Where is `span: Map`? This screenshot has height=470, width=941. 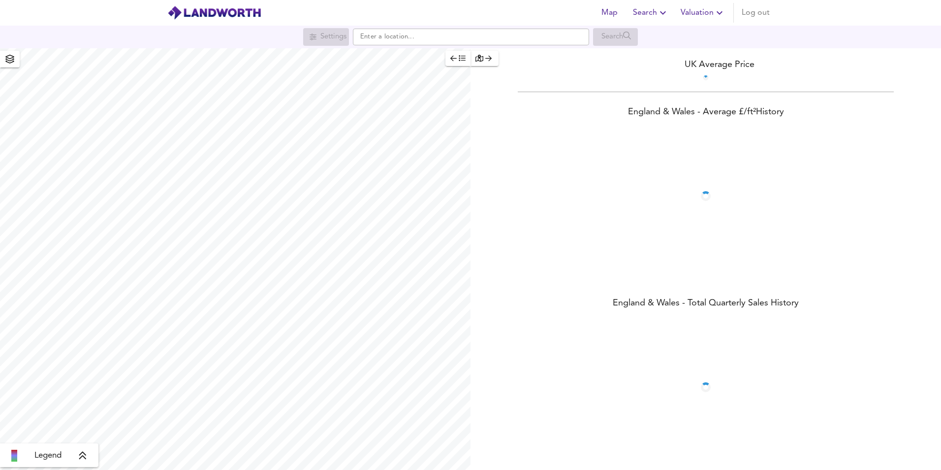 span: Map is located at coordinates (609, 13).